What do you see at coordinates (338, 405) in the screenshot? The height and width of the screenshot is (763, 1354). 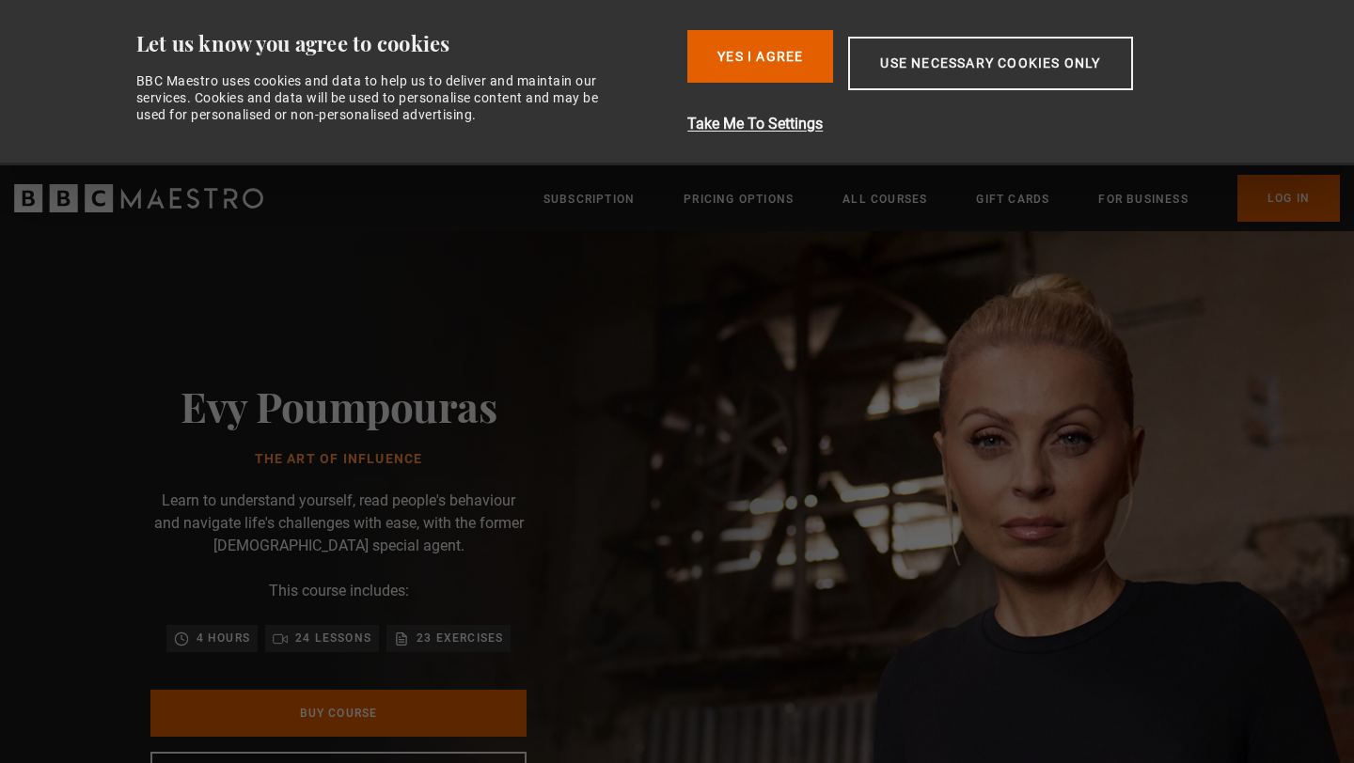 I see `h2: Evy Poumpouras` at bounding box center [338, 405].